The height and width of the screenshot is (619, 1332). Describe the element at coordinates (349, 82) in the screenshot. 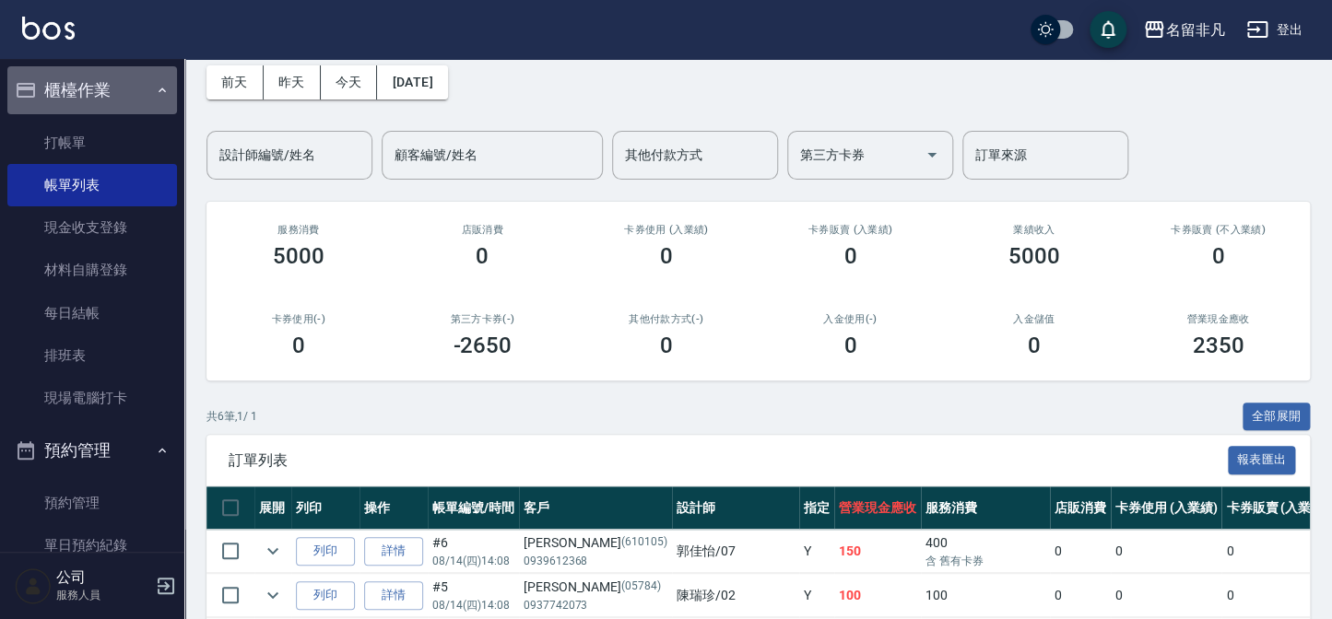

I see `button: 今天` at that location.